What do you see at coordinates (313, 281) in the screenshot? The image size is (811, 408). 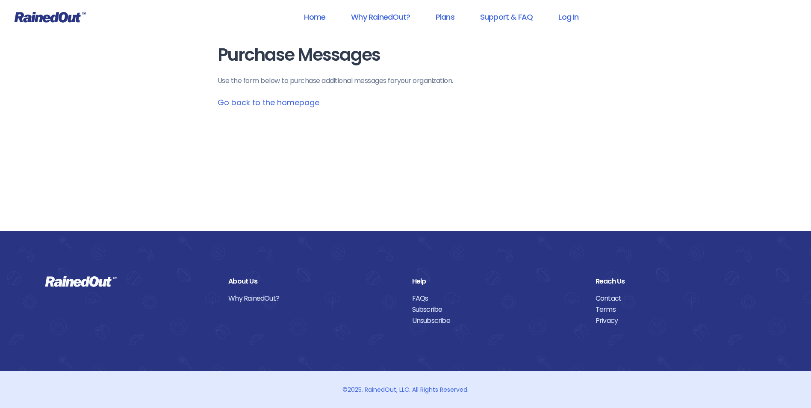 I see `div: About Us` at bounding box center [313, 281].